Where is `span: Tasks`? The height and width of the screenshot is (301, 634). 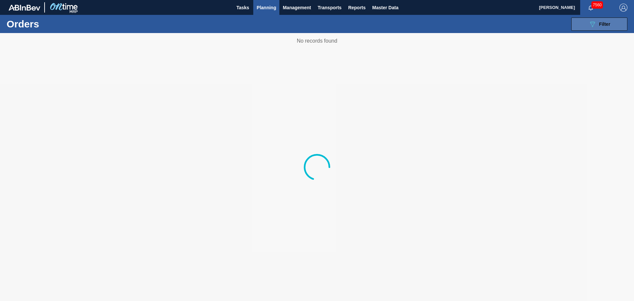
span: Tasks is located at coordinates (243, 8).